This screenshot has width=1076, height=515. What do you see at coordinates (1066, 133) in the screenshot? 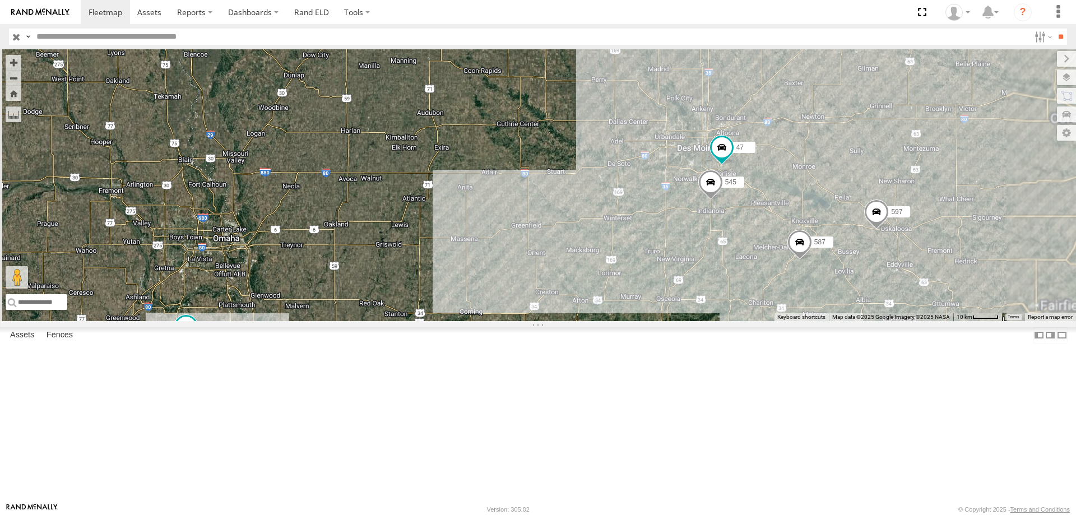
I see `label: Map Settings` at bounding box center [1066, 133].